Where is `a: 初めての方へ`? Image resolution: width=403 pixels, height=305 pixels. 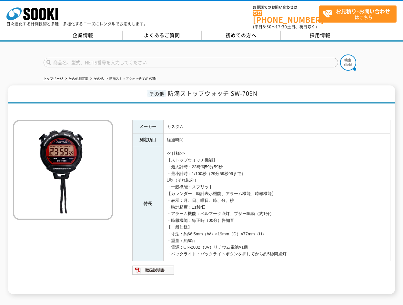 a: 初めての方へ is located at coordinates (241, 35).